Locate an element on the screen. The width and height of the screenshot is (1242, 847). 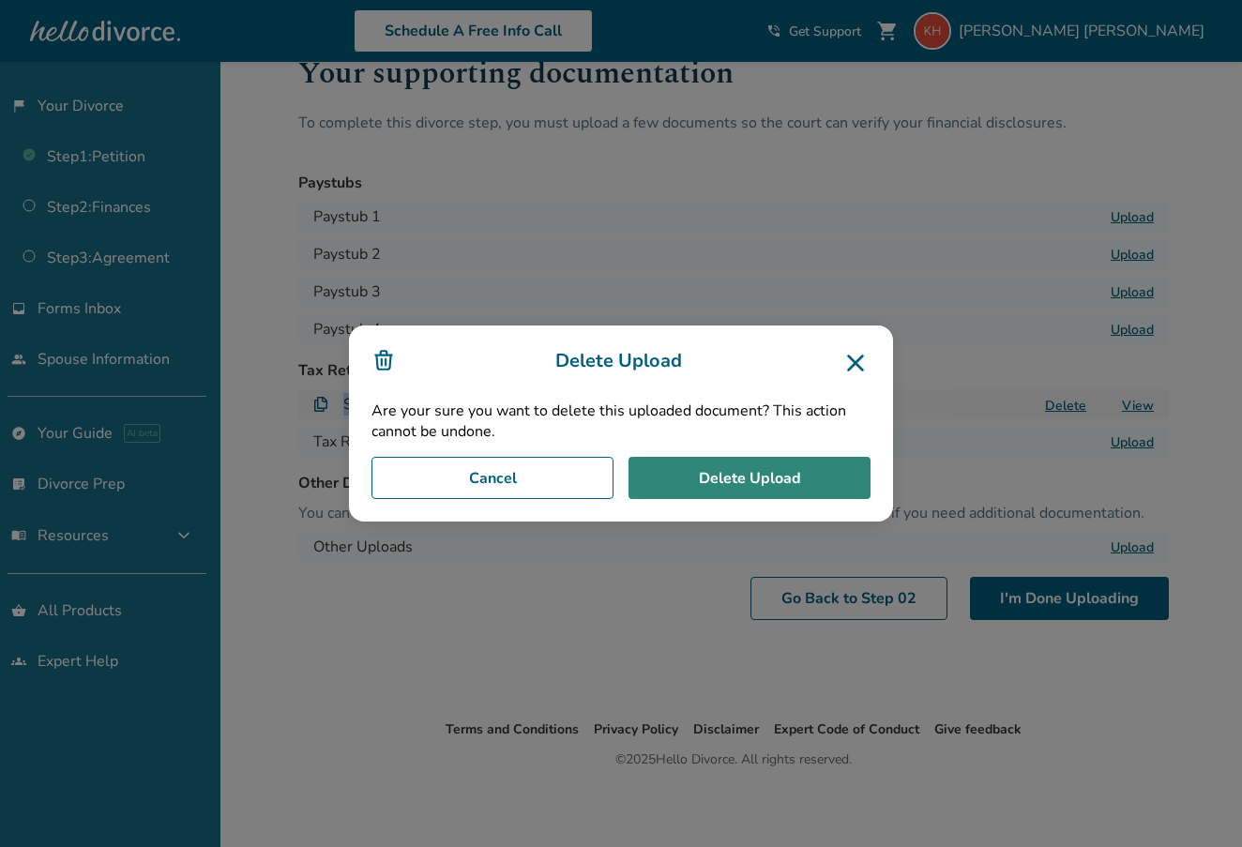
button: Delete Upload is located at coordinates (750, 479).